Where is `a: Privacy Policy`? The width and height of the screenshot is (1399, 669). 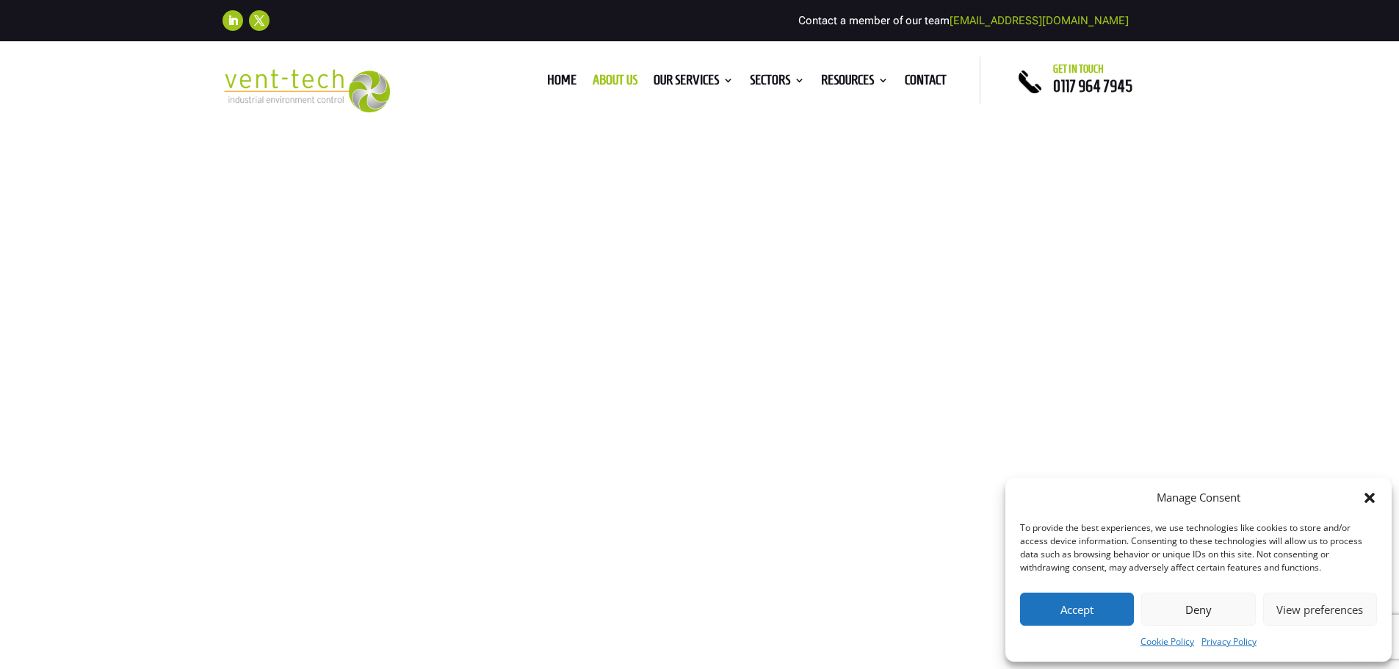
a: Privacy Policy is located at coordinates (1229, 642).